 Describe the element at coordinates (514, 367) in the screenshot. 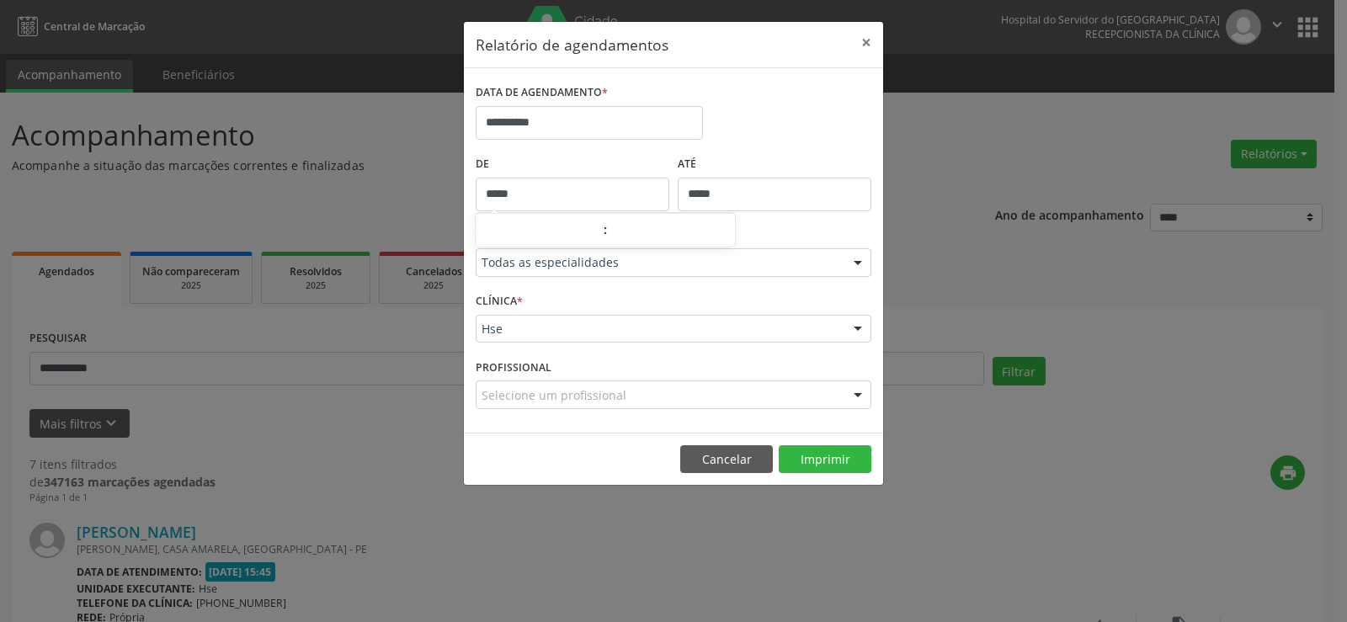

I see `label: PROFISSIONAL` at that location.